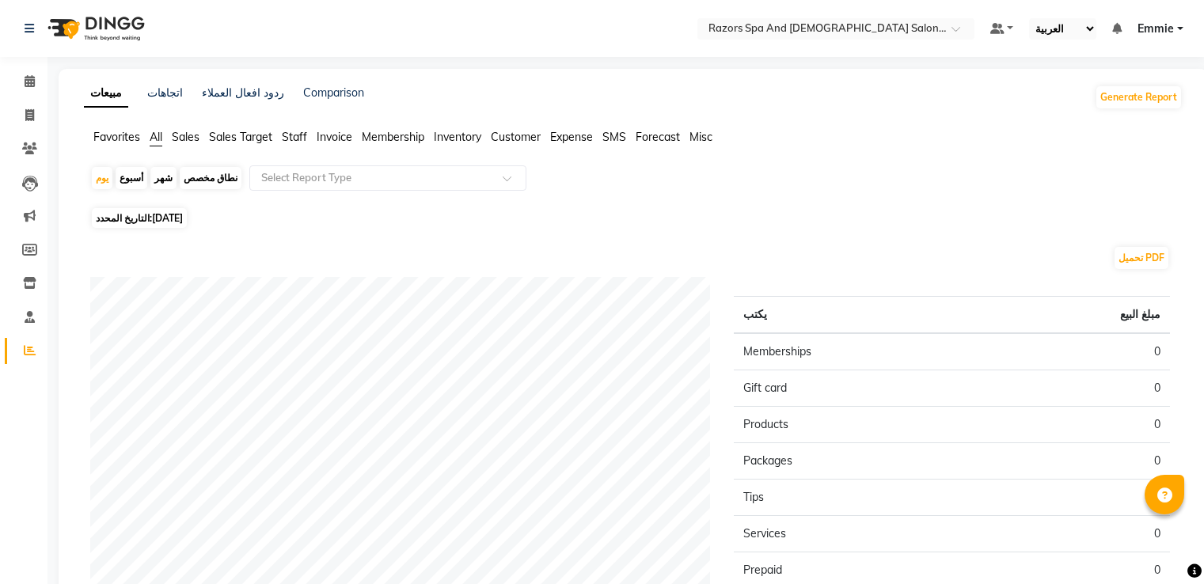  I want to click on span: Staff, so click(294, 137).